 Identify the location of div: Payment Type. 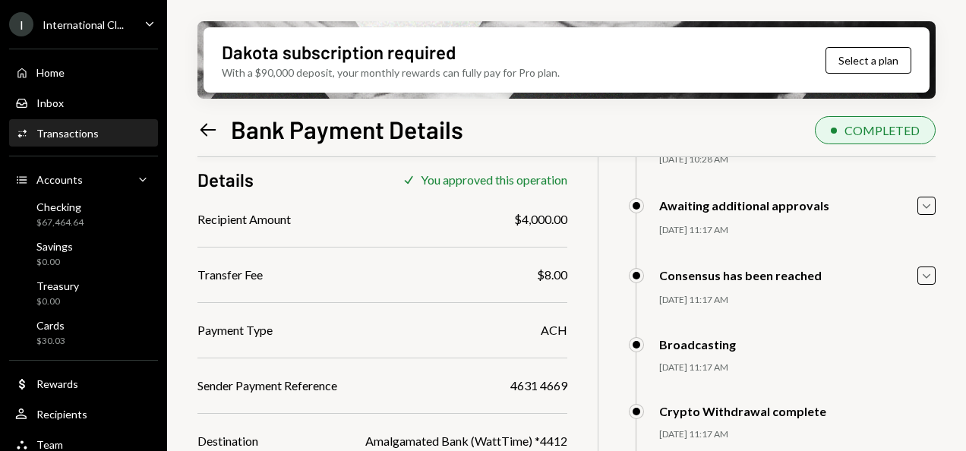
(235, 330).